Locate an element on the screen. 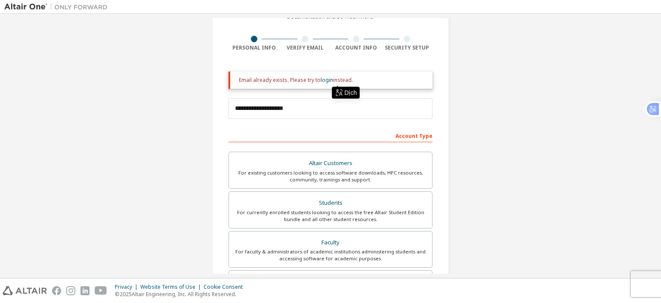 This screenshot has width=661, height=303. p: © 2025 Altair Engineering, Inc. All Rights Reserved. is located at coordinates (181, 294).